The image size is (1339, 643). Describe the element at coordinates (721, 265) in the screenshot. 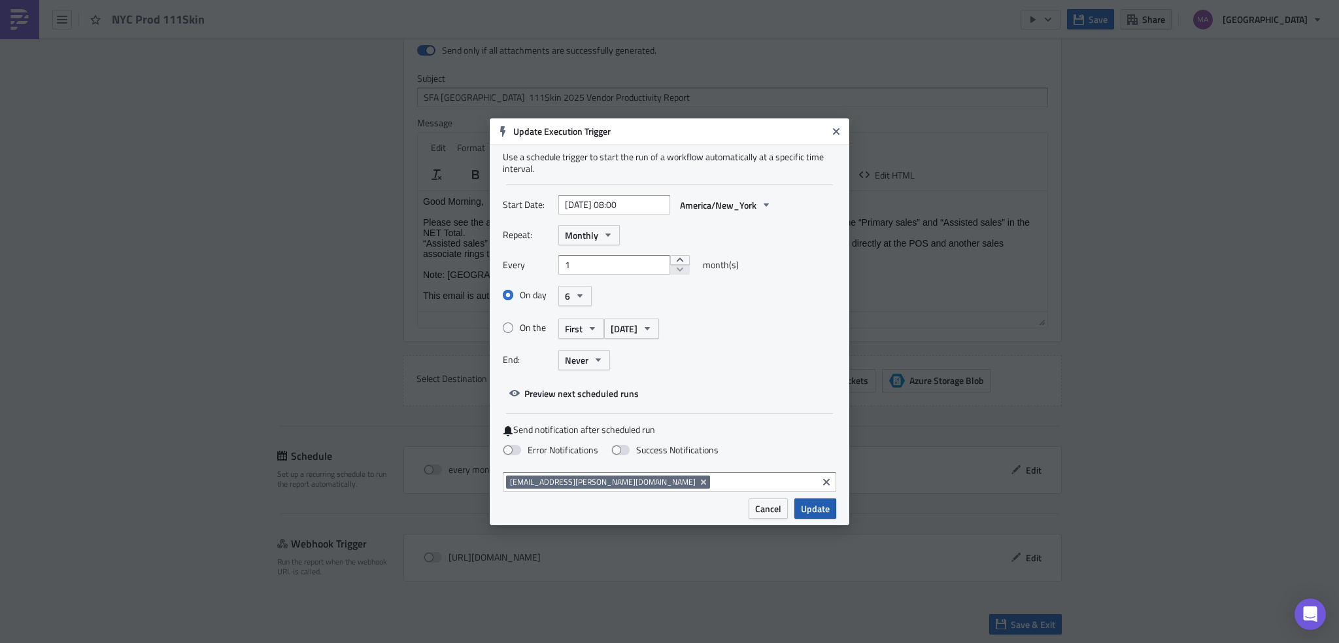

I see `span: month(s)` at that location.